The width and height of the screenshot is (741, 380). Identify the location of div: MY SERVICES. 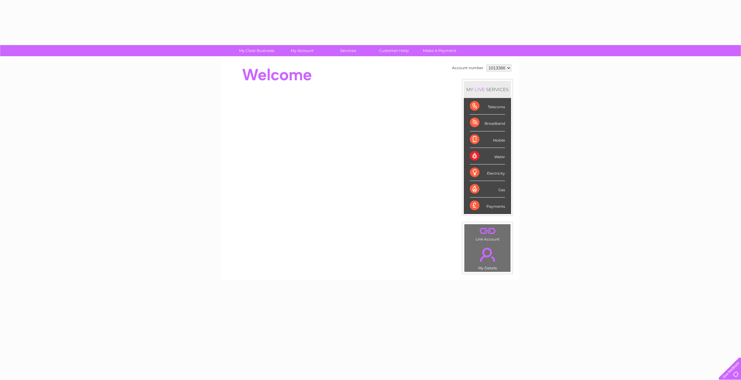
(487, 89).